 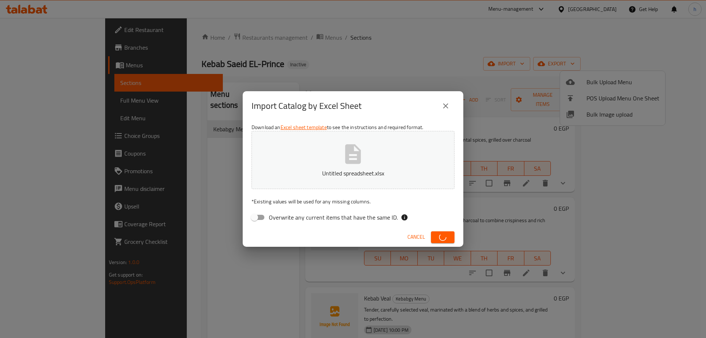 What do you see at coordinates (404, 217) in the screenshot?
I see `svg: If the overwrite option isn't selected, then the items that match an existing ID will be ignored ...` at bounding box center [404, 217].